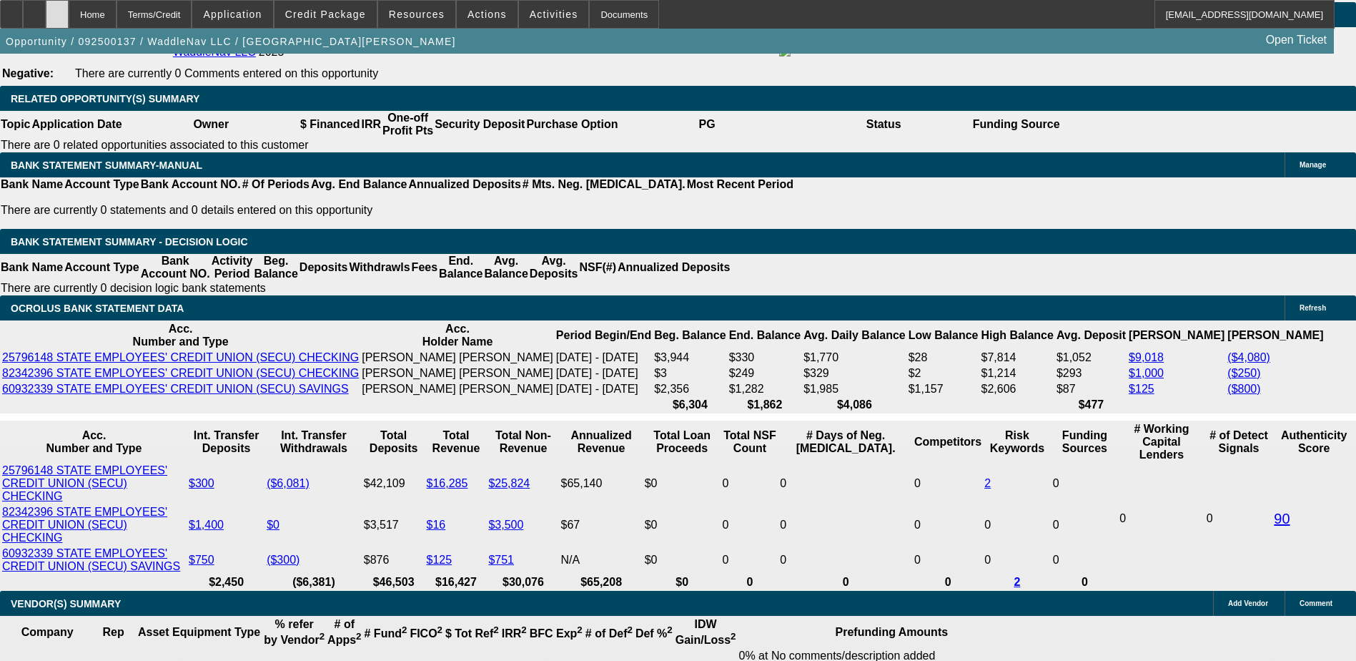 This screenshot has width=1356, height=661. I want to click on a: 25796148 STATE EMPLOYEES' CREDIT UNION (SECU) CHECKING, so click(180, 357).